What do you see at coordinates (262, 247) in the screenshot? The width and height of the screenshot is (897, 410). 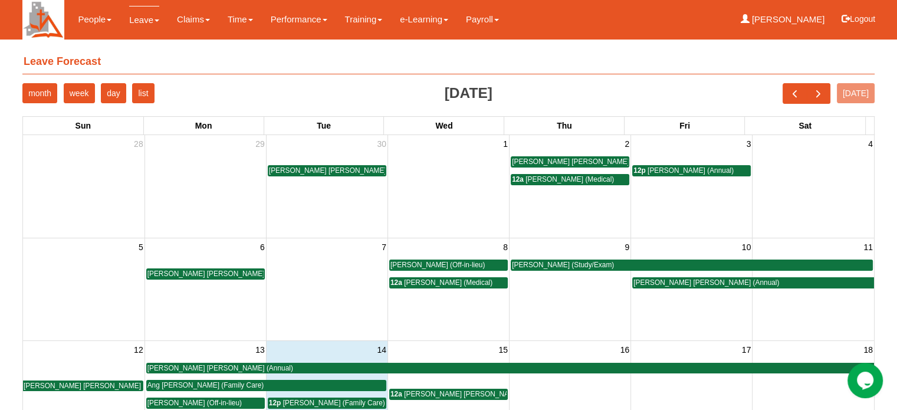 I see `span: 6` at bounding box center [262, 247].